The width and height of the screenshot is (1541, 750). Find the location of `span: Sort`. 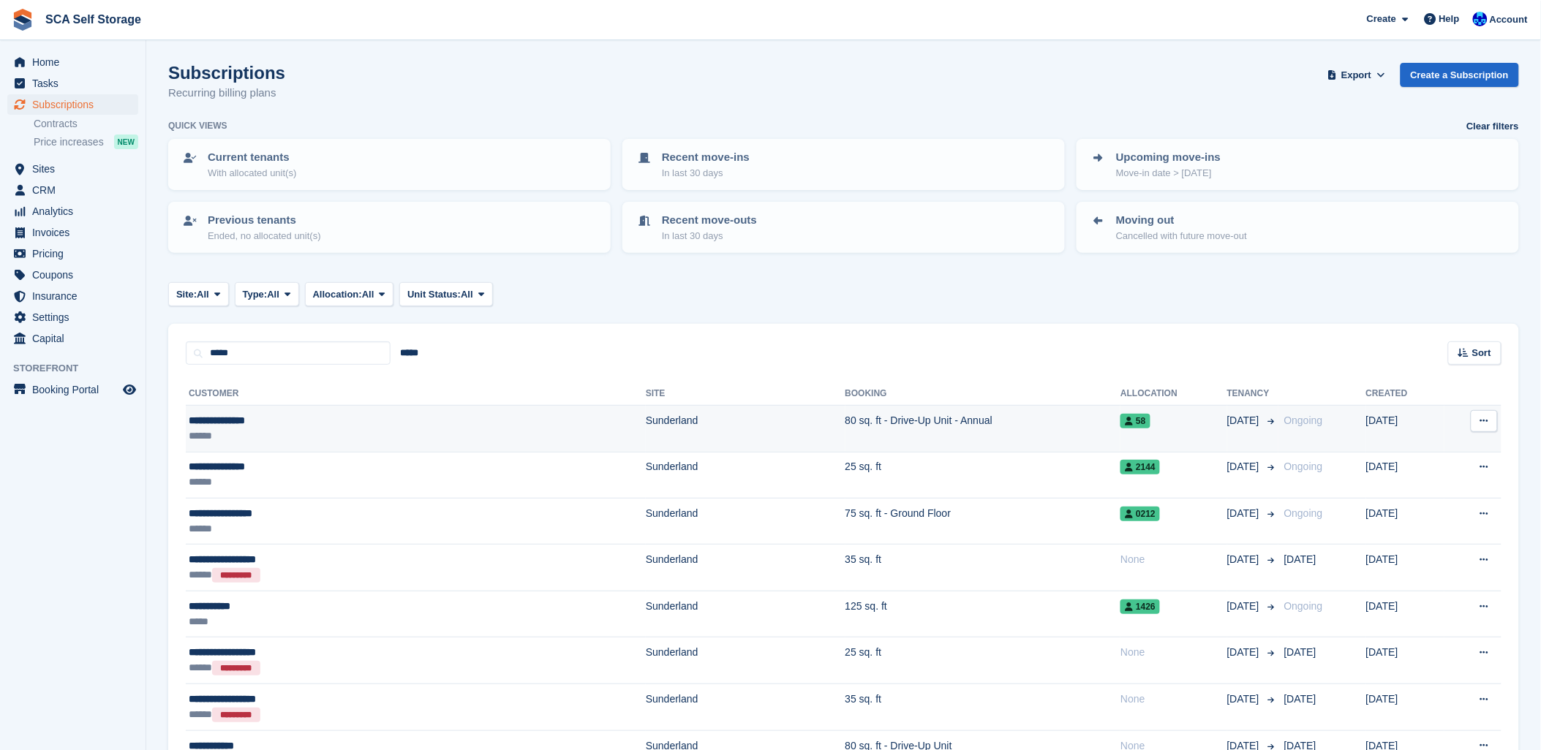

span: Sort is located at coordinates (1482, 353).